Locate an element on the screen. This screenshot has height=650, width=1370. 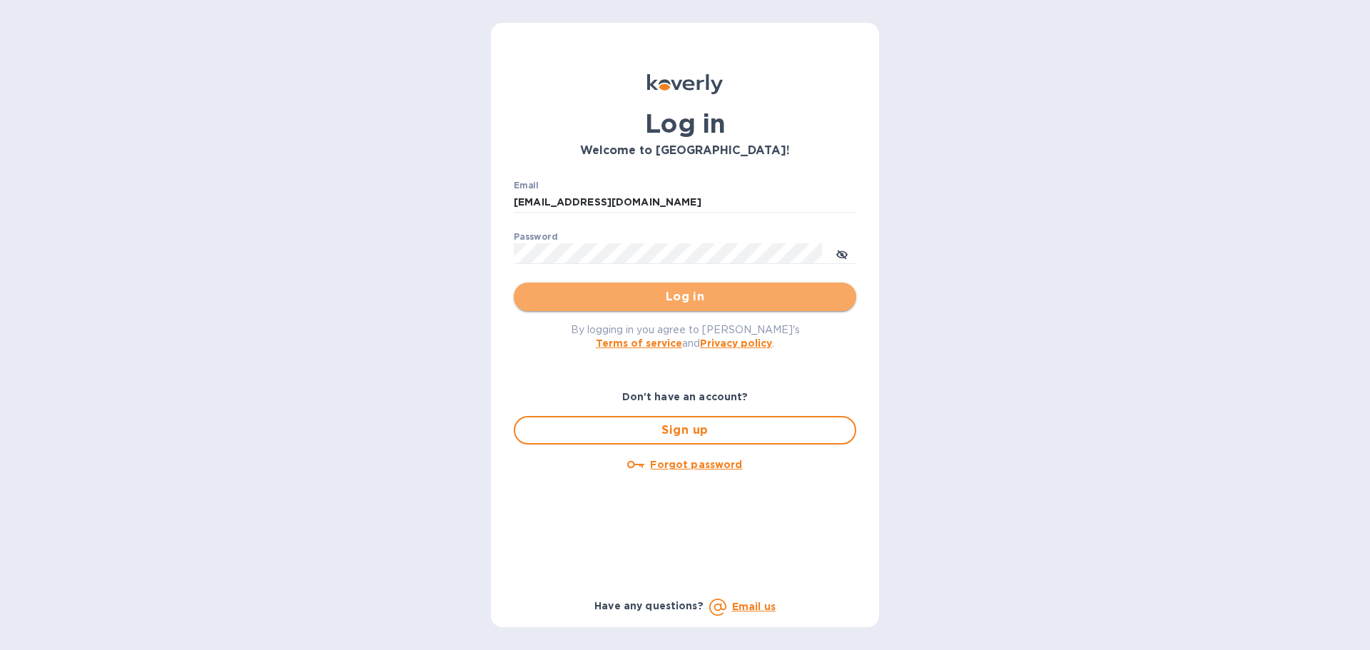
b: Don't have an account? is located at coordinates (685, 397).